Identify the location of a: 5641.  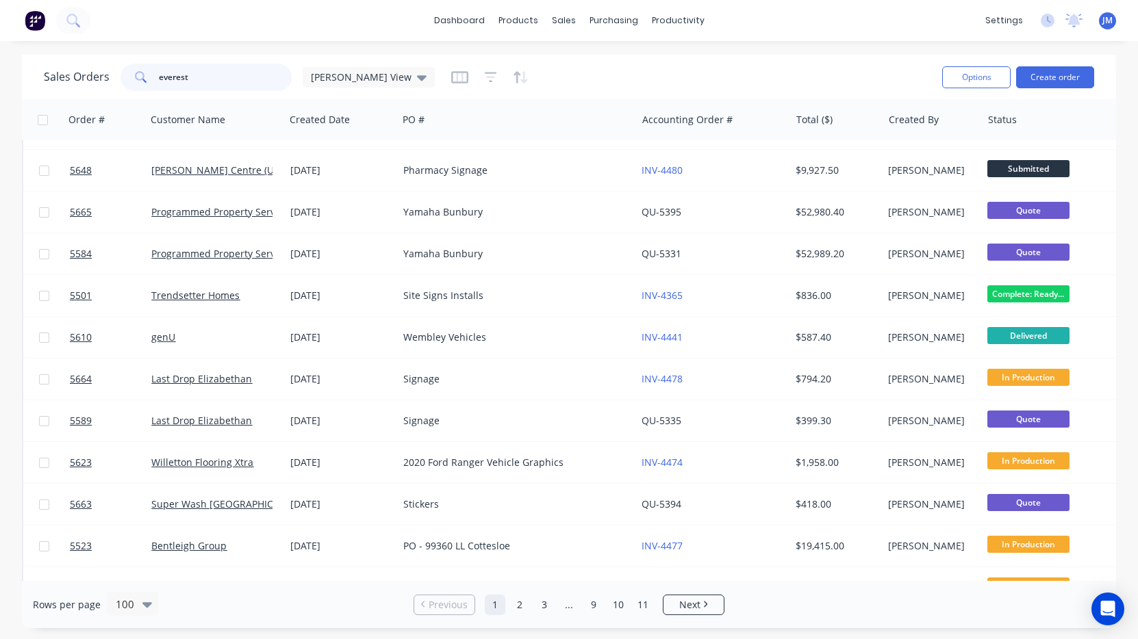
(110, 588).